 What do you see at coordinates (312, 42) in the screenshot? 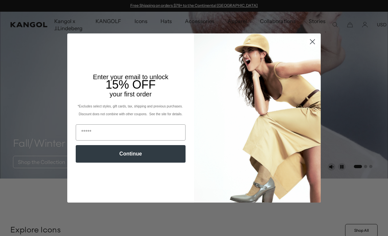
I see `button: Close dialog` at bounding box center [312, 42].